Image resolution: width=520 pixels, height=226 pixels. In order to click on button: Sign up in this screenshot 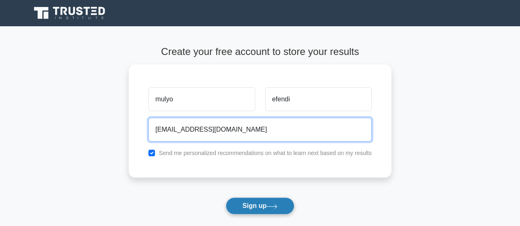, I will do `click(260, 206)`.